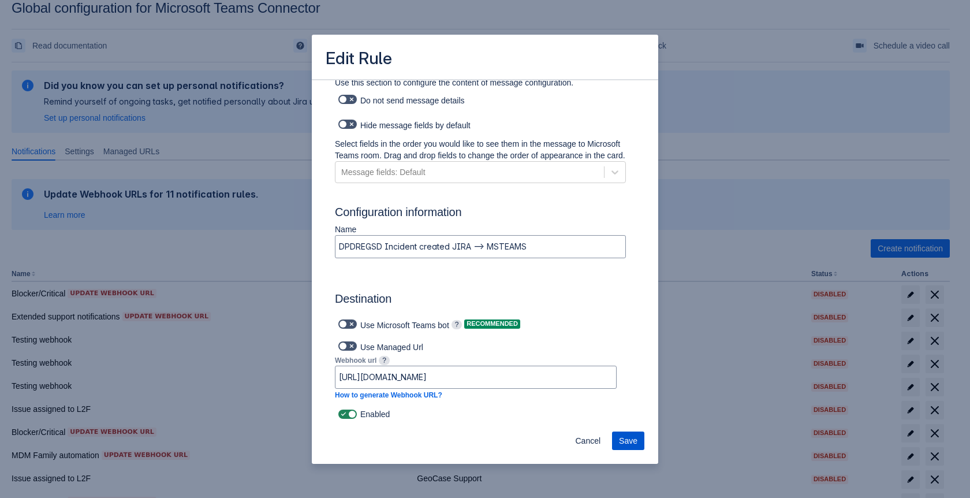 The height and width of the screenshot is (498, 970). What do you see at coordinates (392, 324) in the screenshot?
I see `div: Use Microsoft Teams bot` at bounding box center [392, 324].